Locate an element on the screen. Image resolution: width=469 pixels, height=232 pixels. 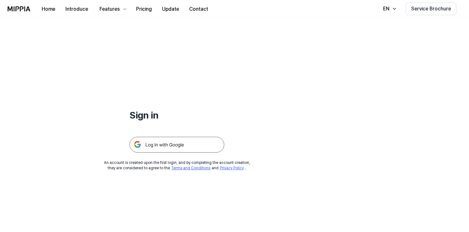
button: EN is located at coordinates (389, 9).